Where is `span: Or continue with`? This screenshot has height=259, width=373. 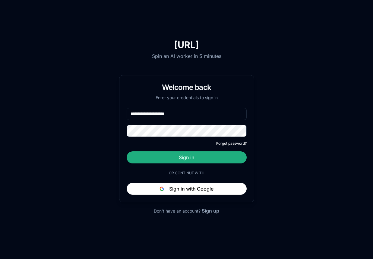 span: Or continue with is located at coordinates (186, 173).